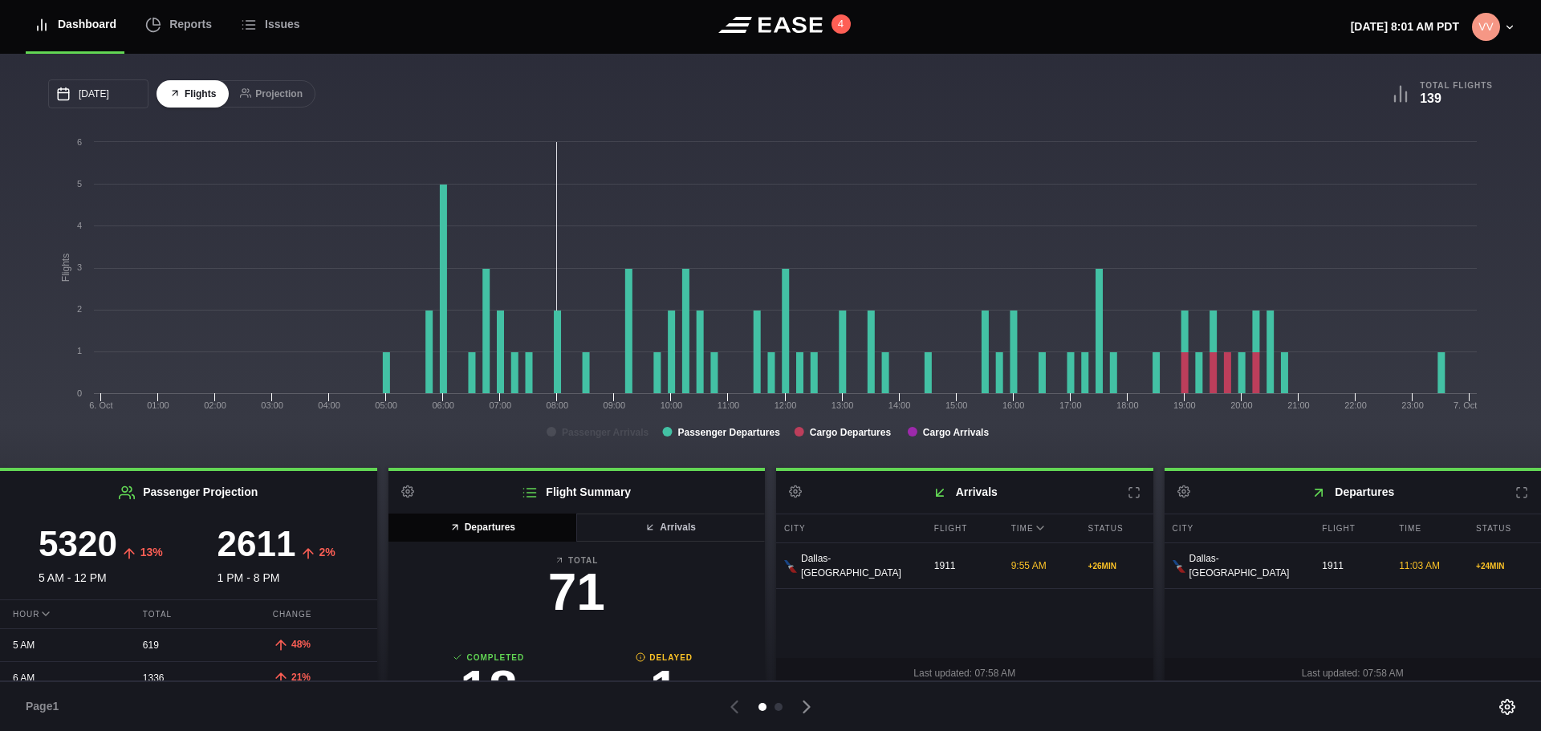 The image size is (1541, 731). What do you see at coordinates (664, 657) in the screenshot?
I see `b: Delayed` at bounding box center [664, 657].